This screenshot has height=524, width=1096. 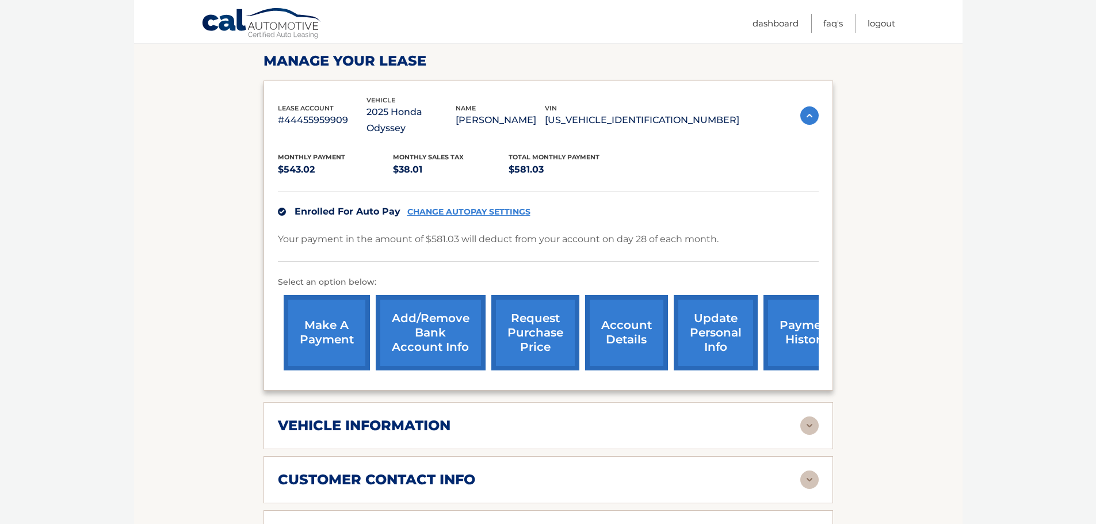 What do you see at coordinates (450, 170) in the screenshot?
I see `p: $38.01` at bounding box center [450, 170].